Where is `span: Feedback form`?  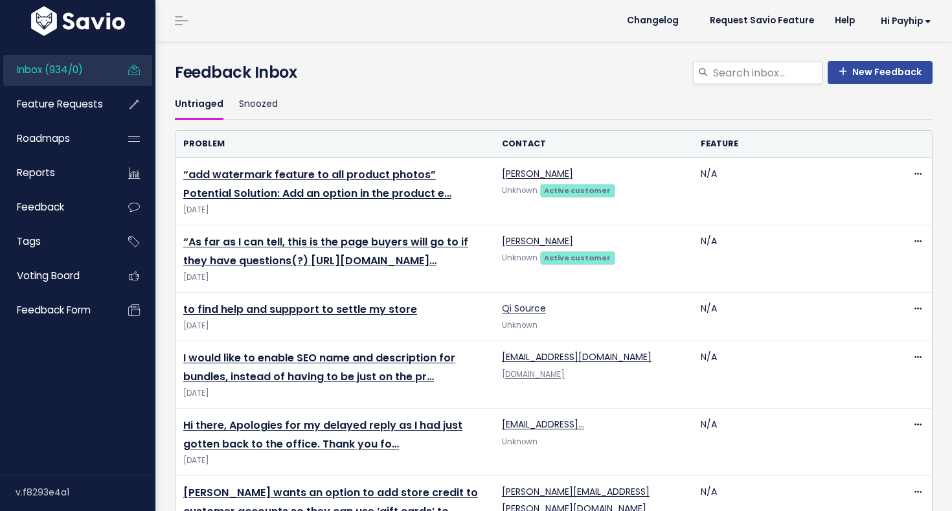
span: Feedback form is located at coordinates (54, 310).